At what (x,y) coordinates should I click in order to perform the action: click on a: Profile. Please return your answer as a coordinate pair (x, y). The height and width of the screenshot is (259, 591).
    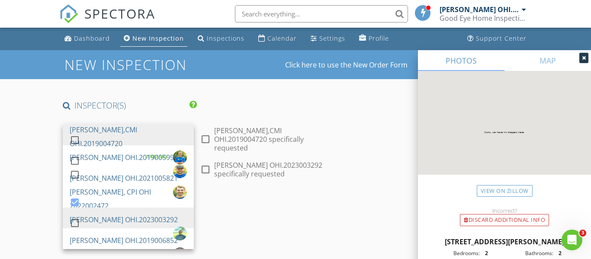
    Looking at the image, I should click on (374, 38).